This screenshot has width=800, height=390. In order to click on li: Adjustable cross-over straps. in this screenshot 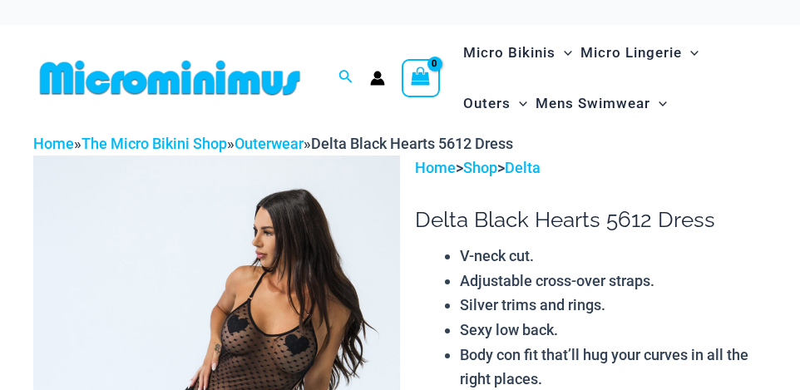, I will do `click(613, 281)`.